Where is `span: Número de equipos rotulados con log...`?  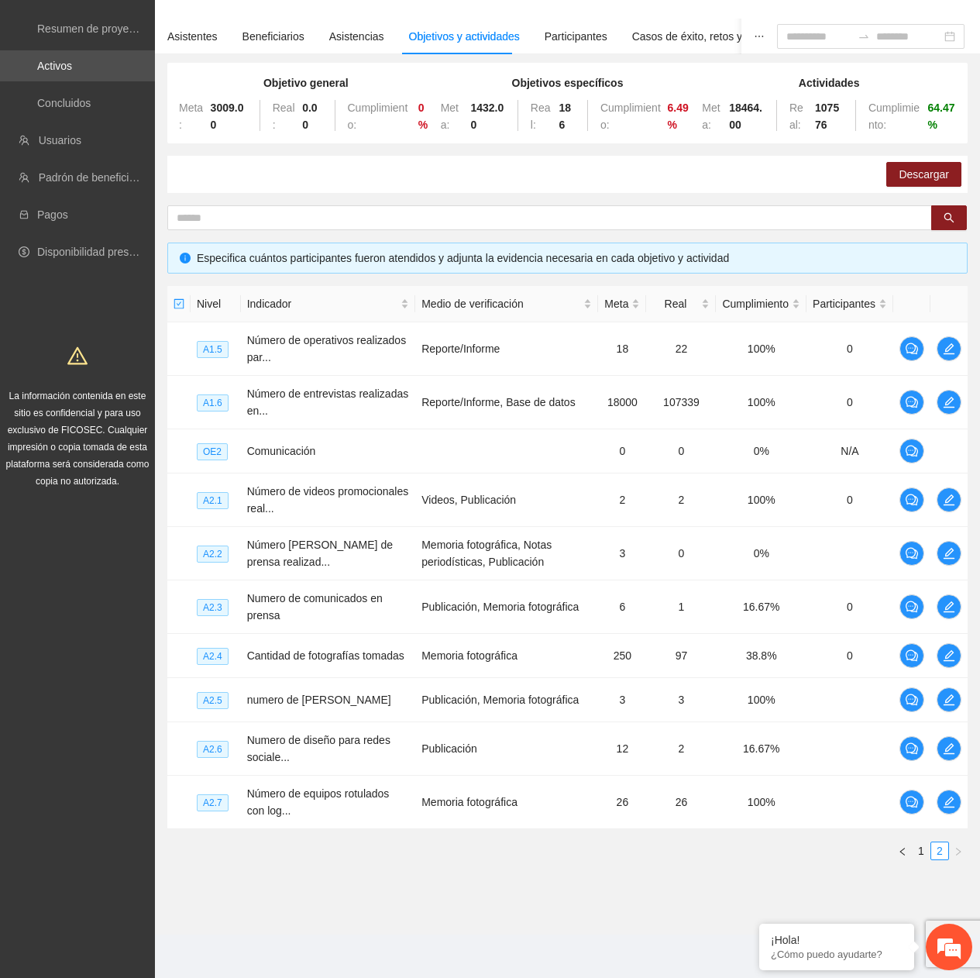 span: Número de equipos rotulados con log... is located at coordinates (319, 802).